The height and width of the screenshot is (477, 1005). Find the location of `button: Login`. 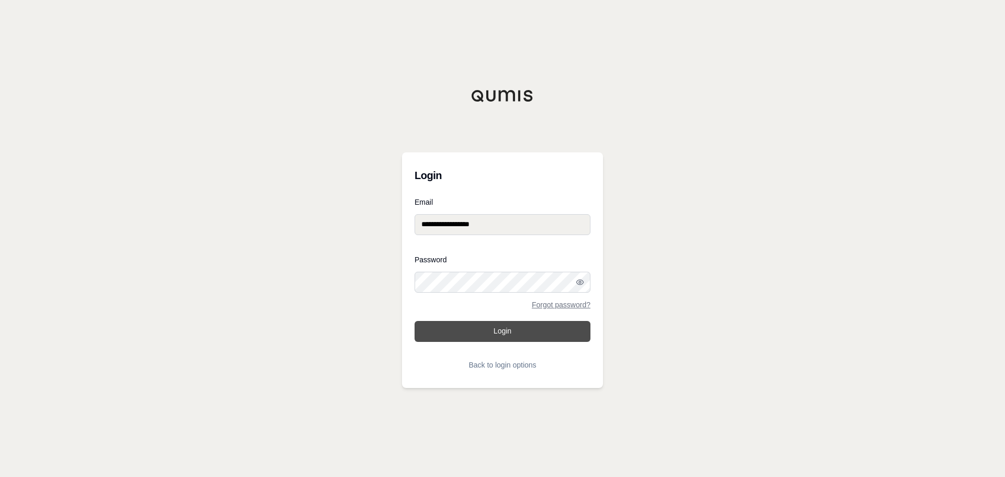

button: Login is located at coordinates (503, 331).